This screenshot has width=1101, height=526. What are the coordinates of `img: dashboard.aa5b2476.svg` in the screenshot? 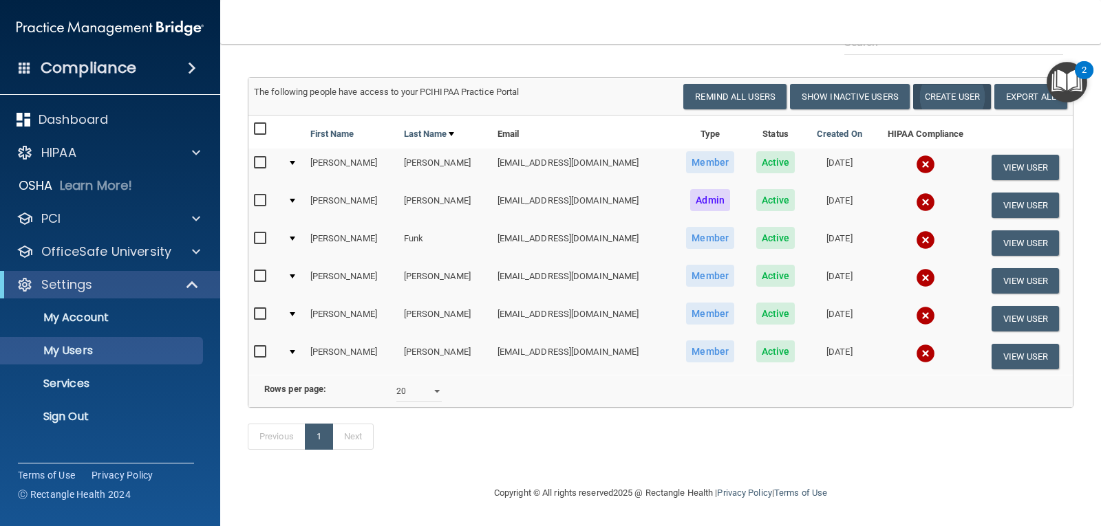 It's located at (23, 120).